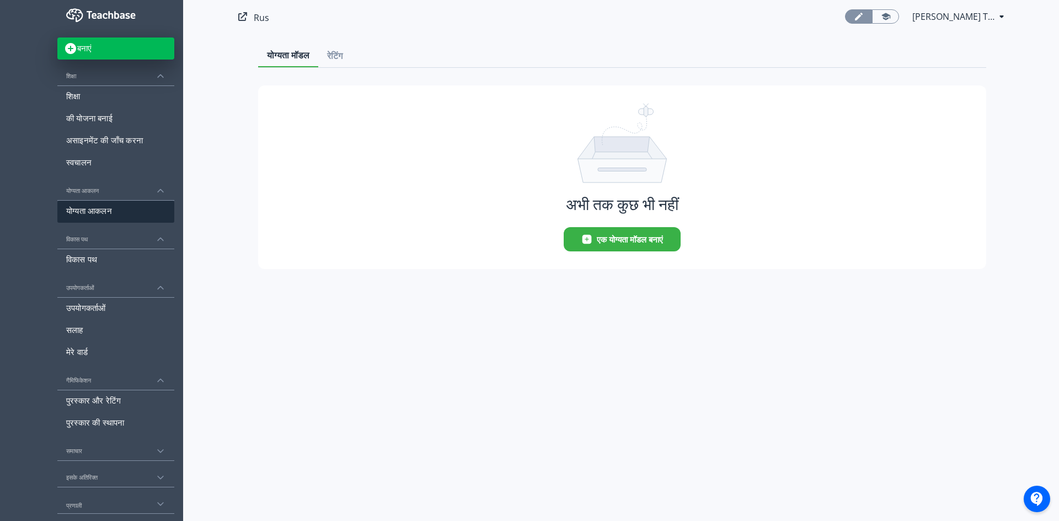 This screenshot has height=521, width=1059. Describe the element at coordinates (622, 239) in the screenshot. I see `button: एक योग्यता मॉडल बनाएं` at that location.